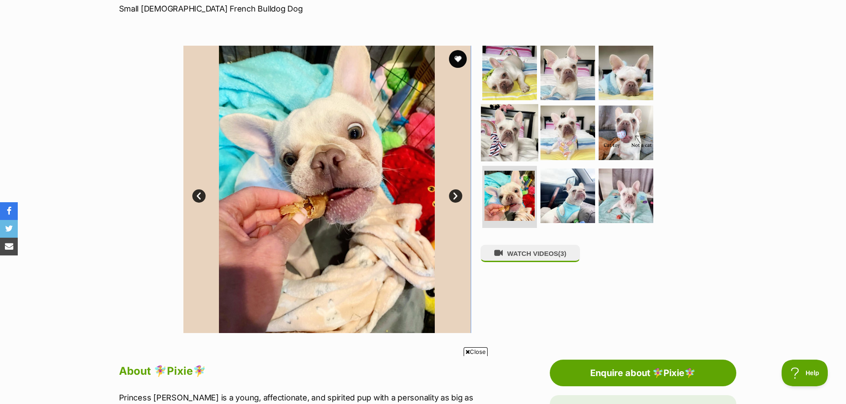 This screenshot has height=404, width=846. What do you see at coordinates (302, 372) in the screenshot?
I see `h2: About 🧚‍♀️Pixie🧚‍♀️` at bounding box center [302, 372].